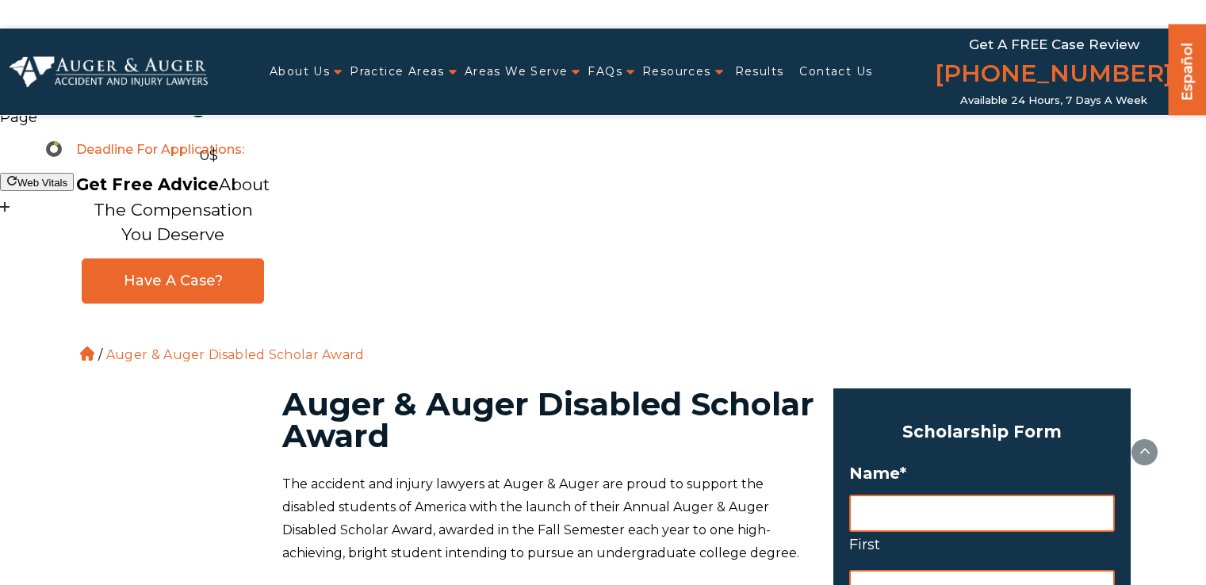  Describe the element at coordinates (236, 354) in the screenshot. I see `li: Auger & Auger Disabled Scholar Award` at that location.